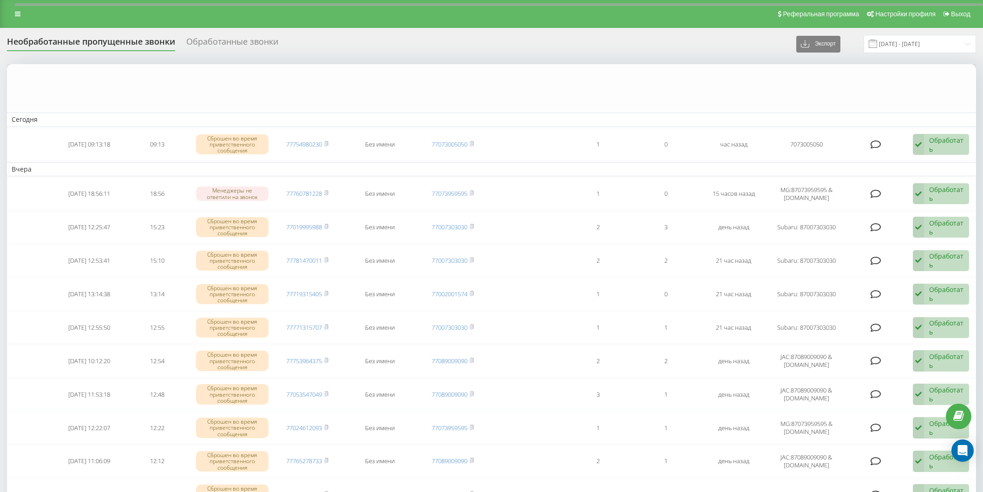 This screenshot has height=492, width=983. What do you see at coordinates (492, 169) in the screenshot?
I see `td: Вчера` at bounding box center [492, 169].